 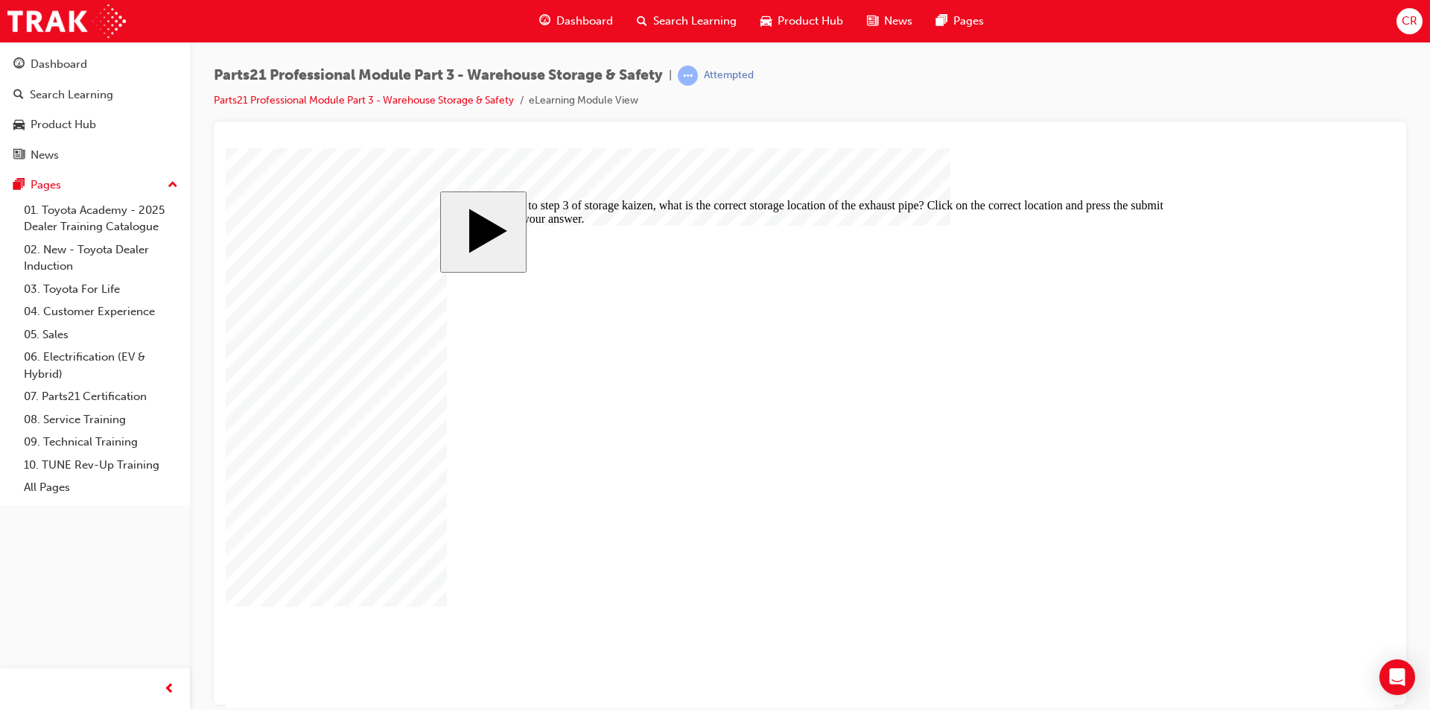 I want to click on span: Search Learning, so click(x=695, y=21).